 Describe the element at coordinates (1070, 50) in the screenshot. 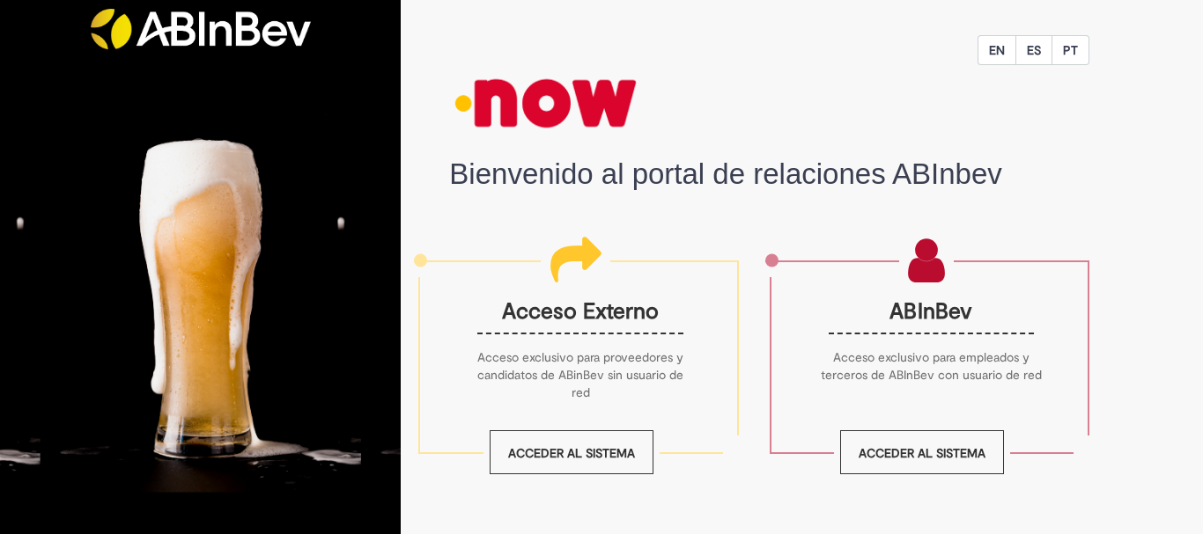

I see `button: PT` at that location.